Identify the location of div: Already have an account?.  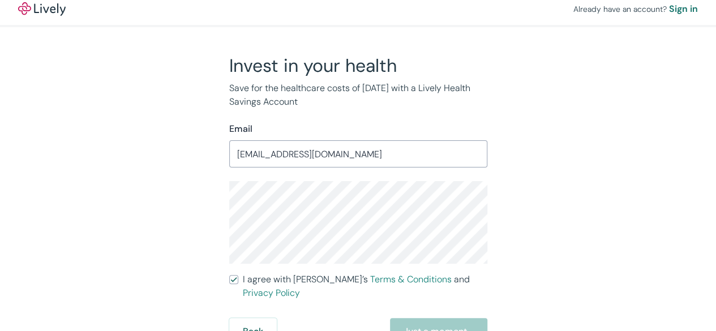
(636, 9).